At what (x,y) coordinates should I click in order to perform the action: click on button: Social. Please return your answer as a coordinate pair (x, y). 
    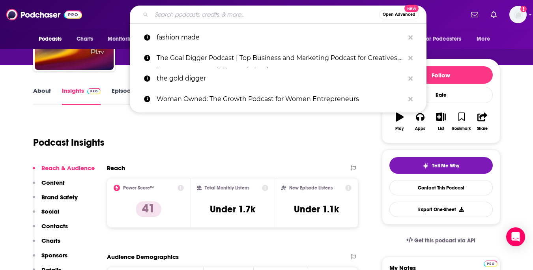
    Looking at the image, I should click on (46, 215).